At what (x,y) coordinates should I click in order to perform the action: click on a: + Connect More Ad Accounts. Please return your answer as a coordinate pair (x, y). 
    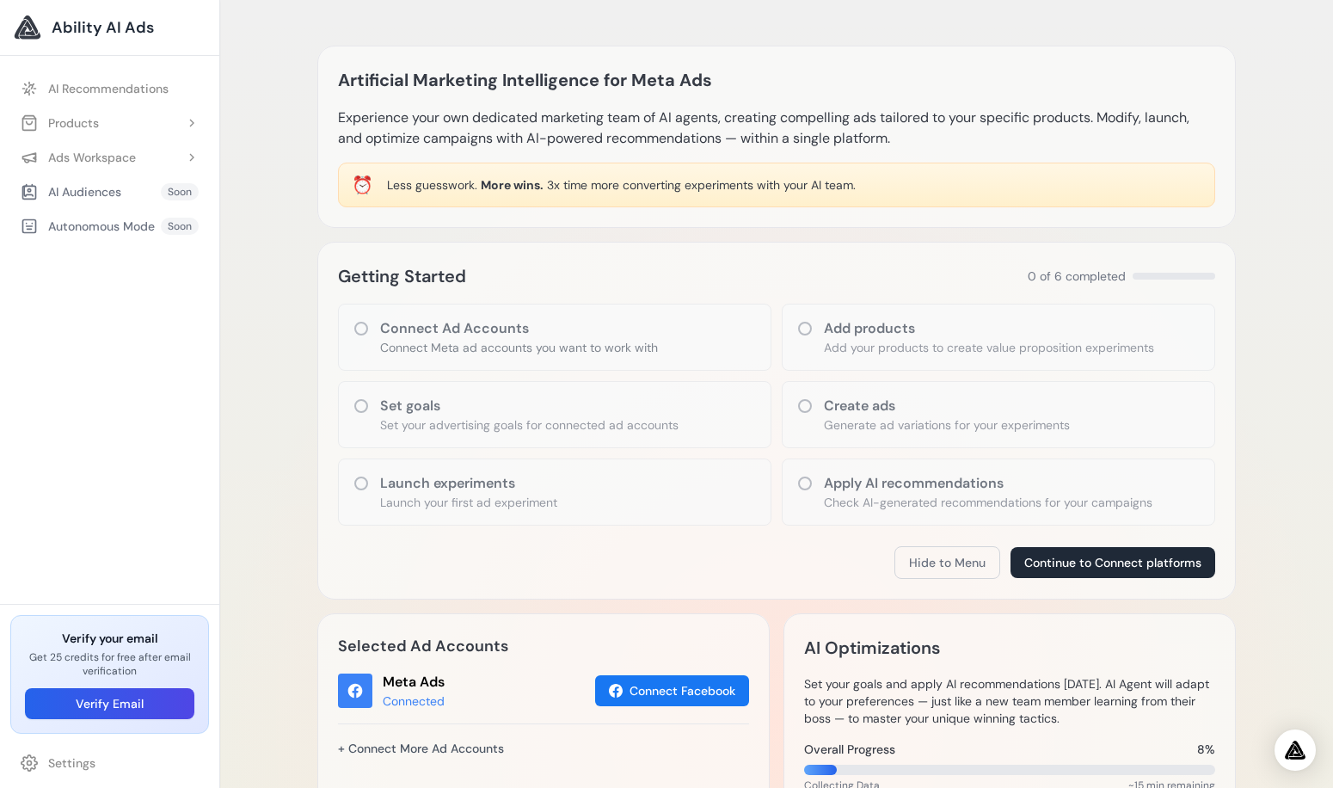
    Looking at the image, I should click on (421, 748).